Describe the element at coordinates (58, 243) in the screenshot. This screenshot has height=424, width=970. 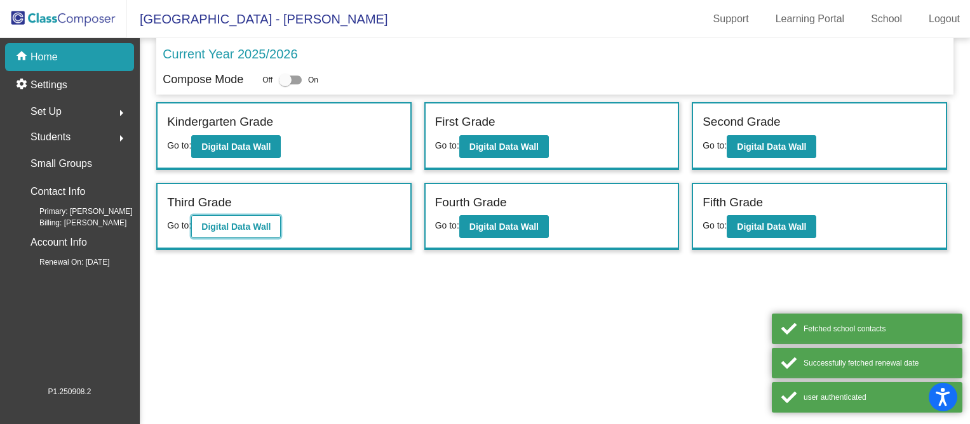
I see `p: Account Info` at that location.